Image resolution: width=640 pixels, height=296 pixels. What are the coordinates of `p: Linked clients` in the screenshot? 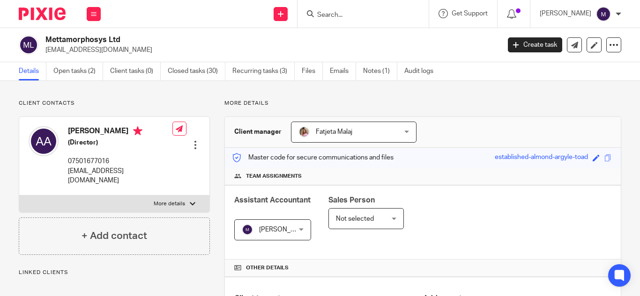 It's located at (114, 273).